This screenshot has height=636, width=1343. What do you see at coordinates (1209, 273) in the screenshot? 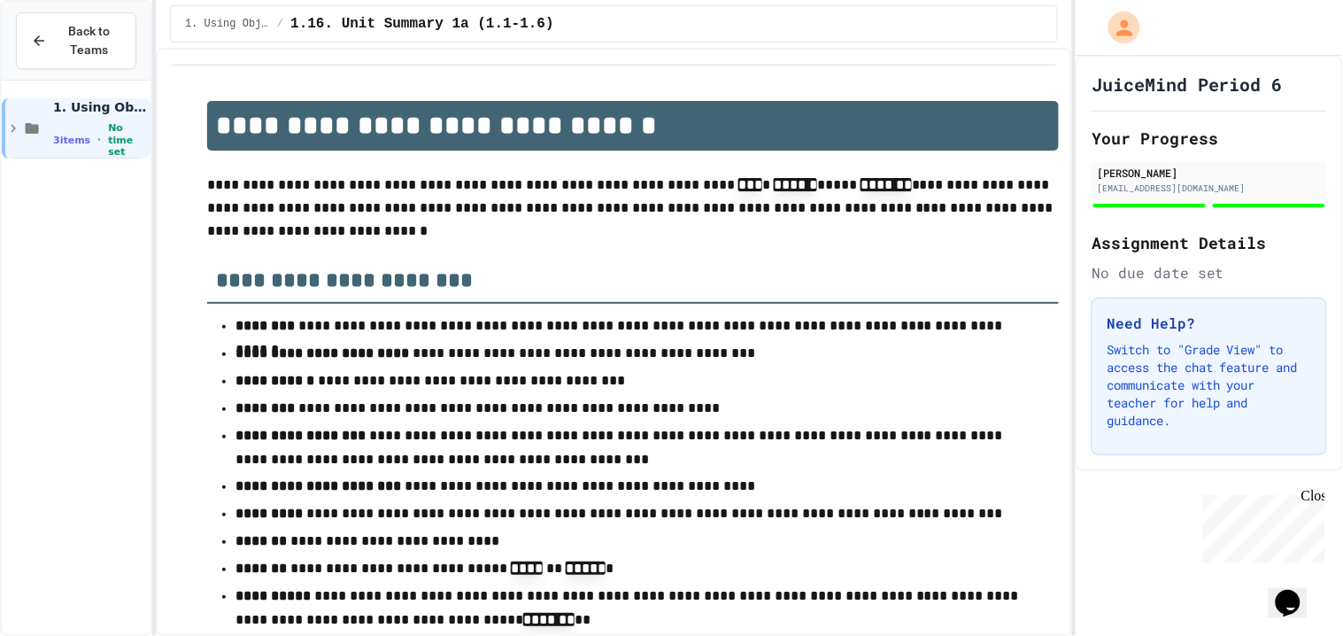
I see `div: No due date set` at bounding box center [1209, 273].